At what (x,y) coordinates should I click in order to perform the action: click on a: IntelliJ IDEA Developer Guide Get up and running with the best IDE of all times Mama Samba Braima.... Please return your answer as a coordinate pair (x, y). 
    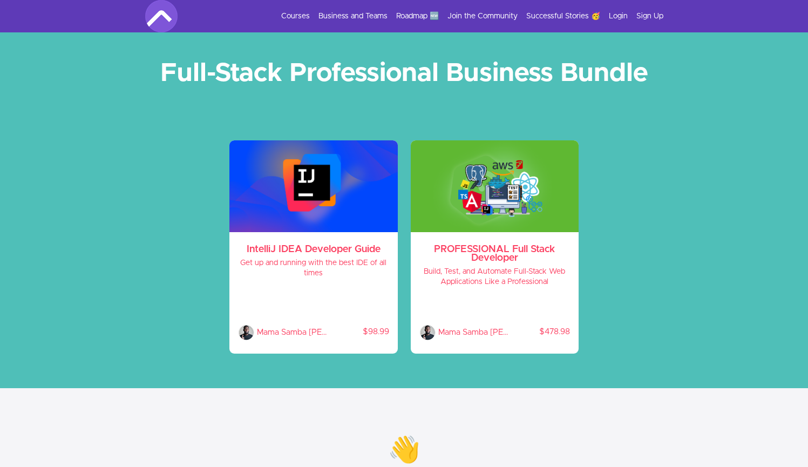
    Looking at the image, I should click on (314, 247).